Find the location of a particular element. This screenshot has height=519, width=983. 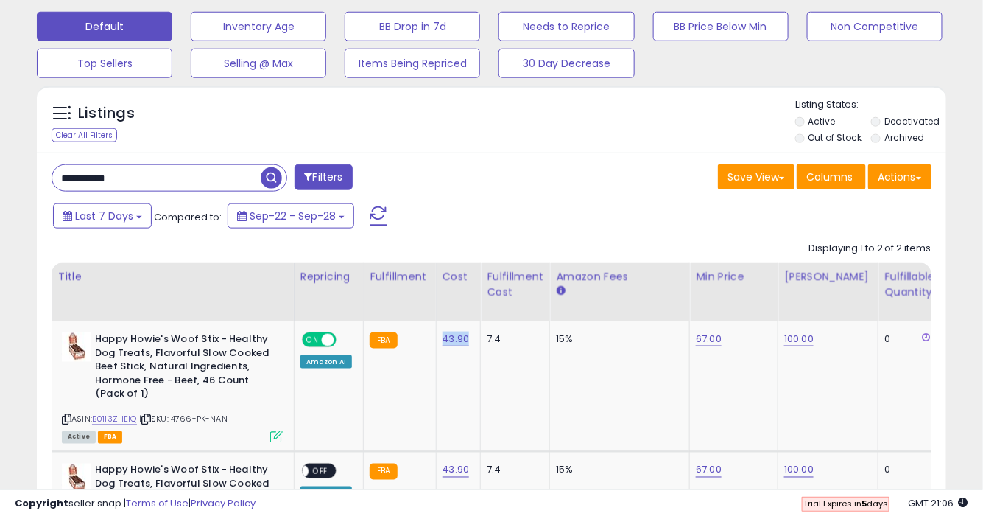

span: Sep-22 - Sep-28 is located at coordinates (292, 216).